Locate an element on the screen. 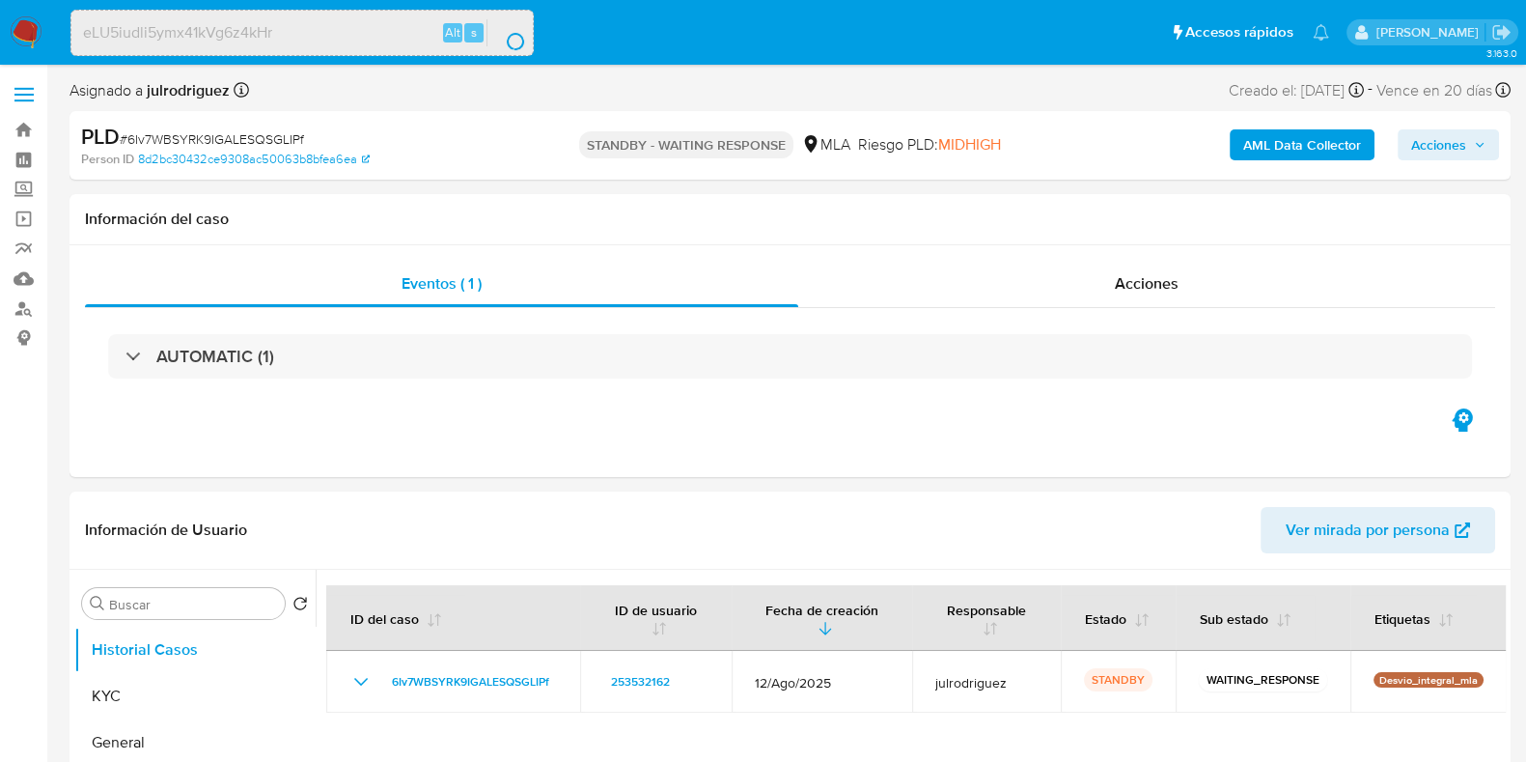 The height and width of the screenshot is (762, 1526). button: AML Data Collector is located at coordinates (1302, 145).